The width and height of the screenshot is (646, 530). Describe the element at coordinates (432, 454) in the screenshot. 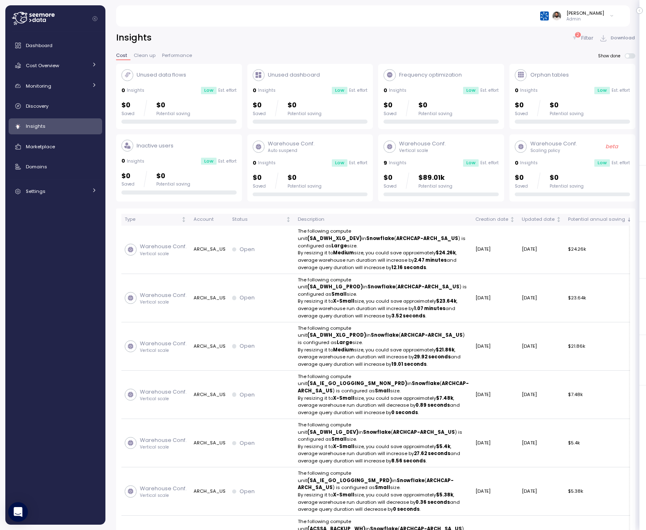

I see `strong: 27.62 seconds` at that location.